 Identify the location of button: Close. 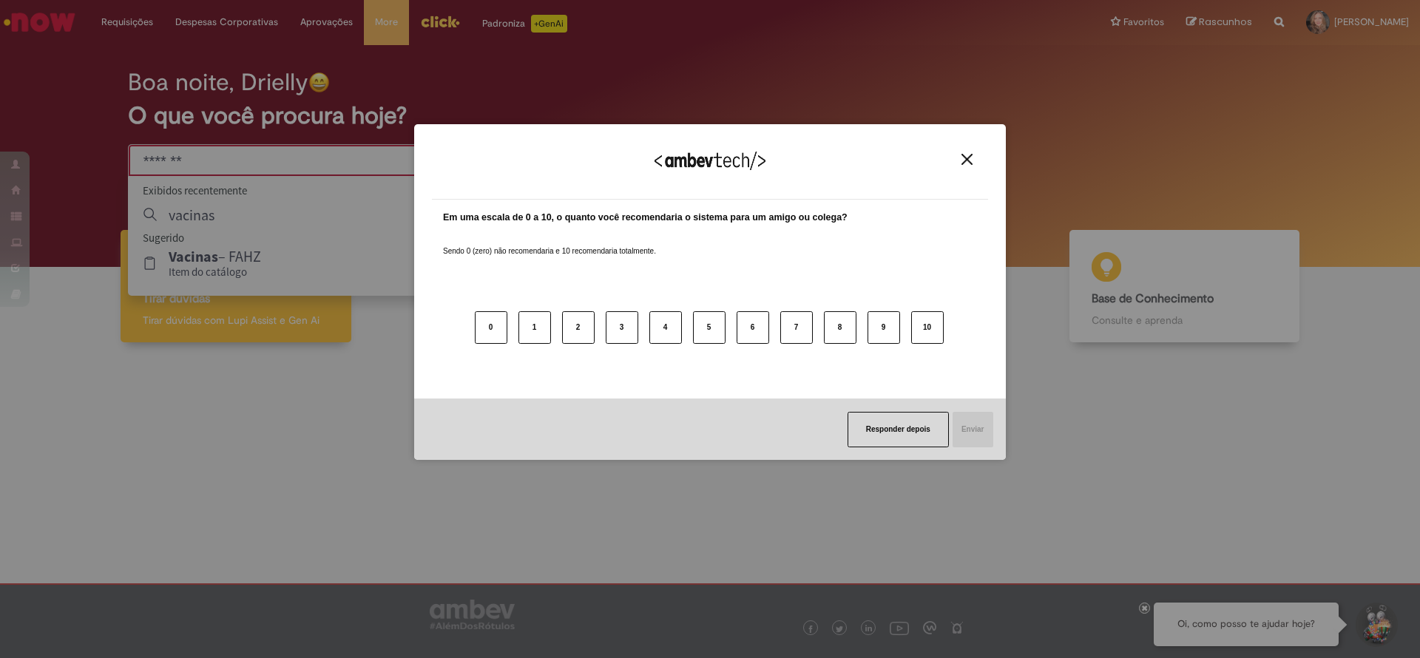
(967, 159).